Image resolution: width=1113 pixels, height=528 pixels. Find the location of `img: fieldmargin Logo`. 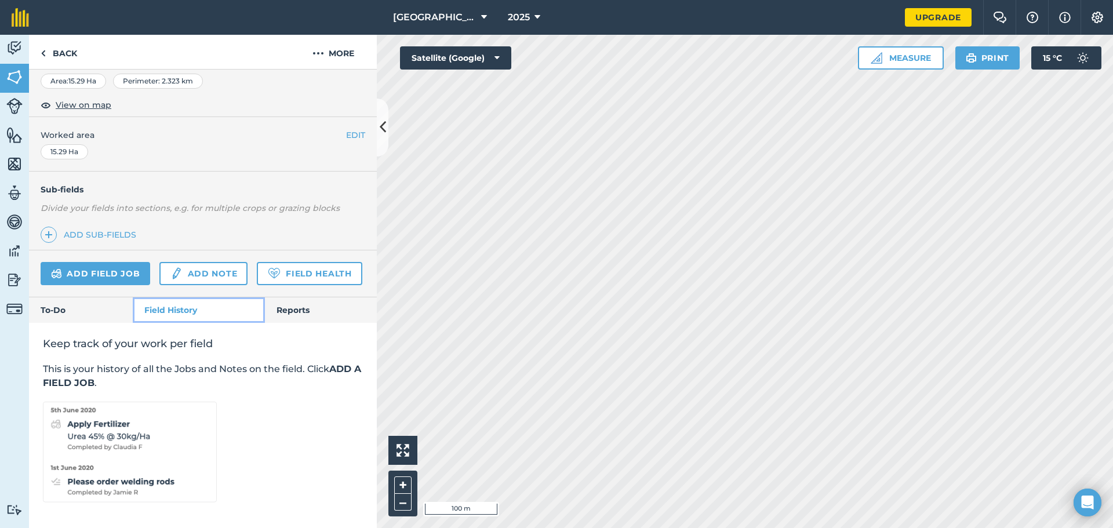

img: fieldmargin Logo is located at coordinates (20, 17).